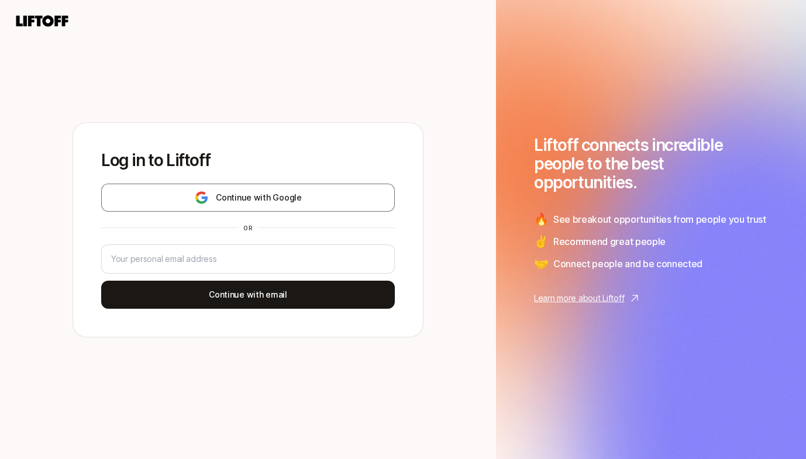 Image resolution: width=806 pixels, height=459 pixels. What do you see at coordinates (660, 219) in the screenshot?
I see `span: See breakout opportunities from people you trust` at bounding box center [660, 219].